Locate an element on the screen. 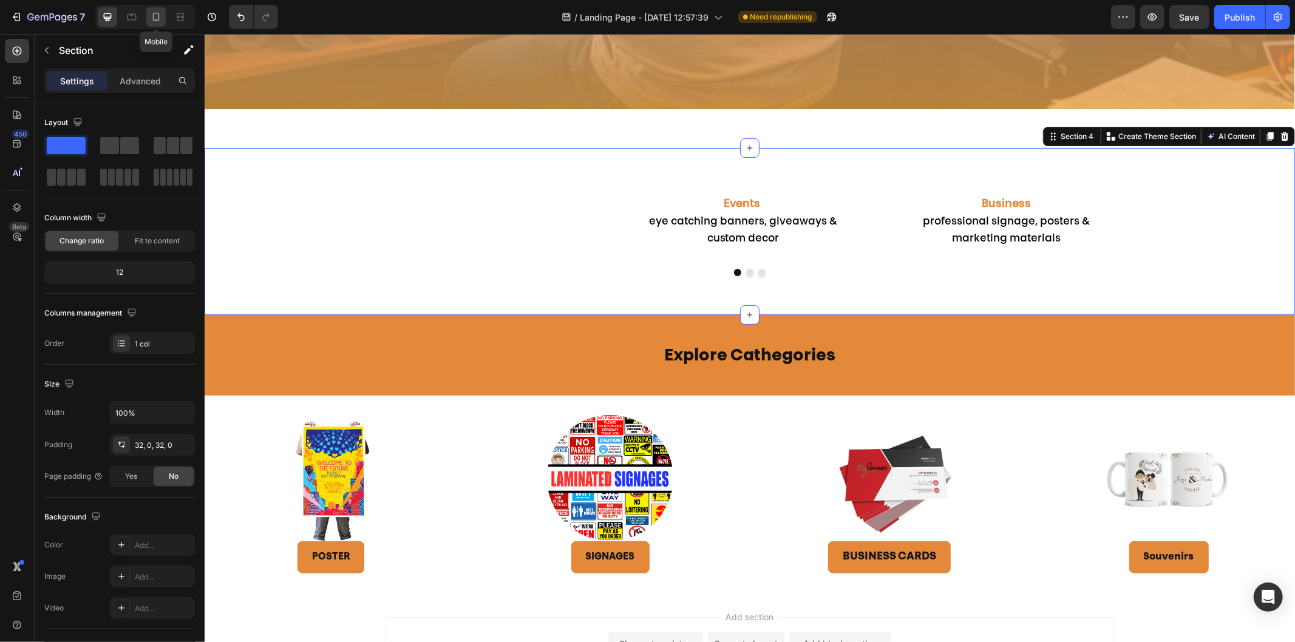 The height and width of the screenshot is (642, 1295). div: Padding is located at coordinates (58, 445).